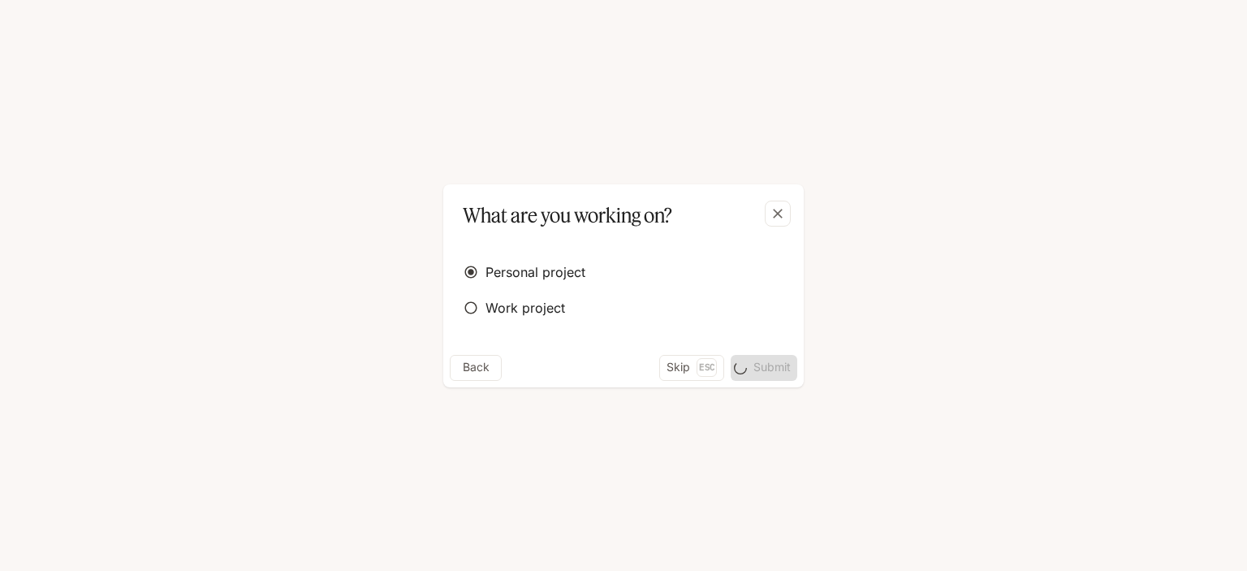 The width and height of the screenshot is (1247, 571). What do you see at coordinates (568, 215) in the screenshot?
I see `p: What are you working on?` at bounding box center [568, 215].